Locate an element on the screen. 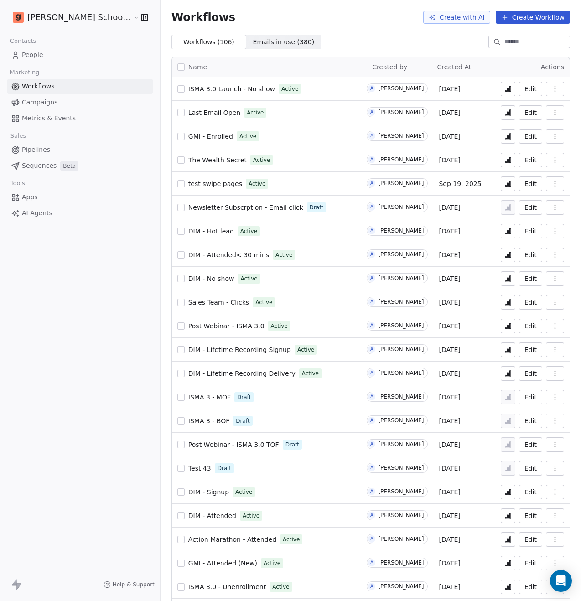 The image size is (581, 601). a: GMI - Attended (New) is located at coordinates (222, 563).